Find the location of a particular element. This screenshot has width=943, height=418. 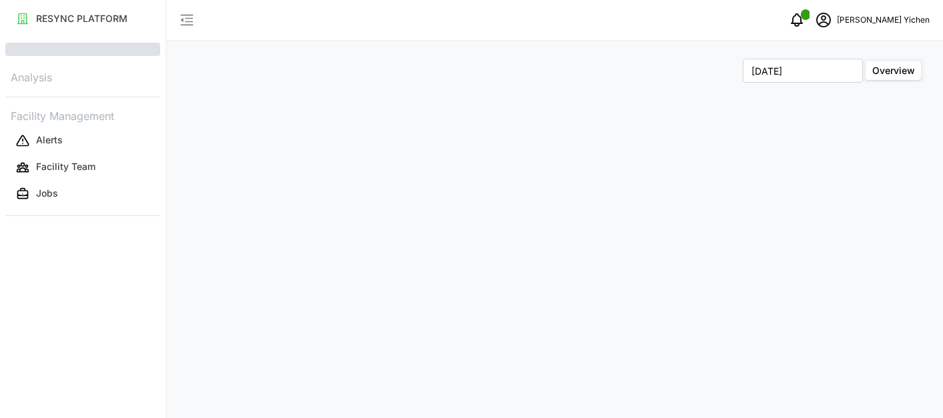

p: Jobs is located at coordinates (47, 193).